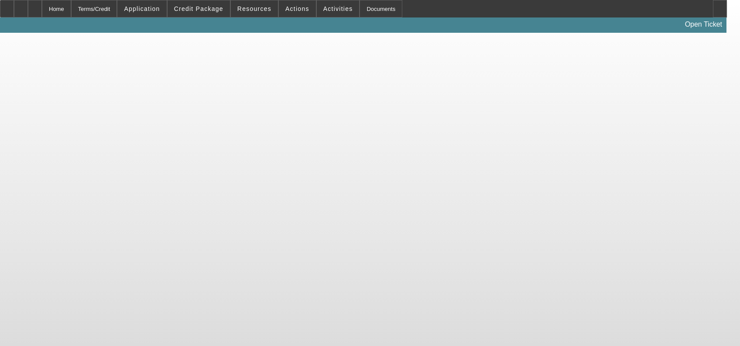 The image size is (740, 346). What do you see at coordinates (338, 9) in the screenshot?
I see `span: Activities` at bounding box center [338, 9].